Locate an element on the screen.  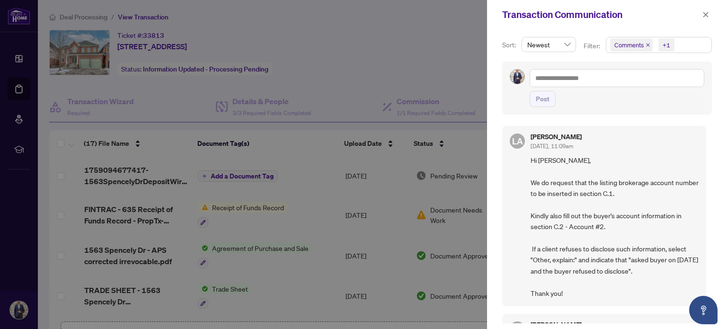
div: +1 is located at coordinates (666, 45).